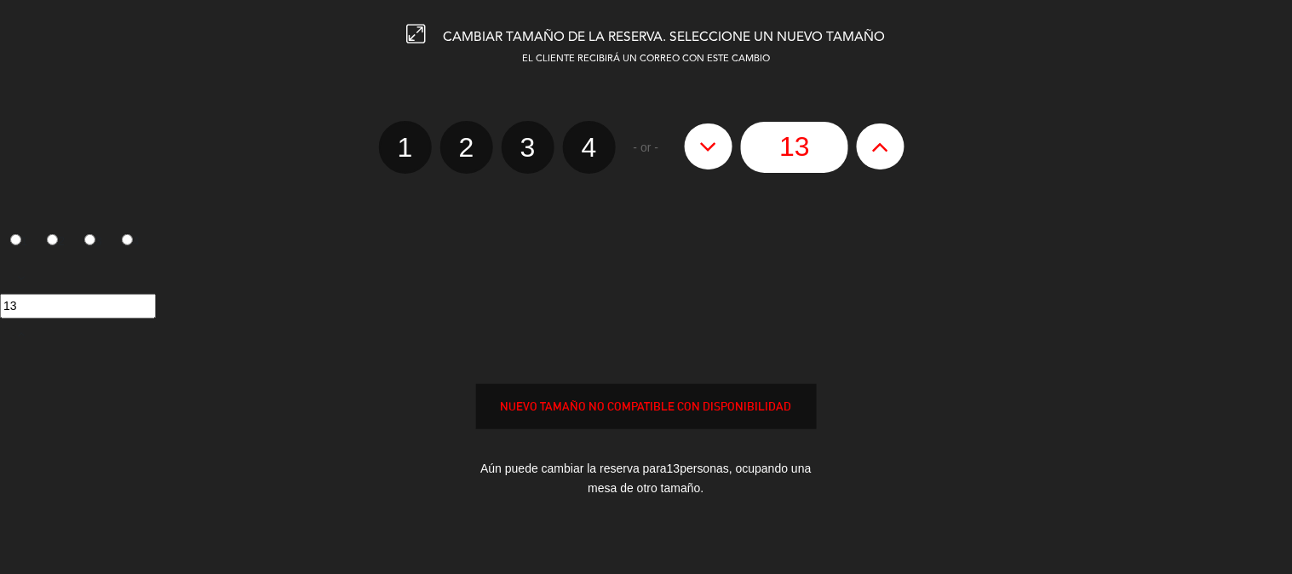  What do you see at coordinates (646, 59) in the screenshot?
I see `span: EL CLIENTE RECIBIRÁ UN CORREO CON ESTE CAMBIO` at bounding box center [646, 59].